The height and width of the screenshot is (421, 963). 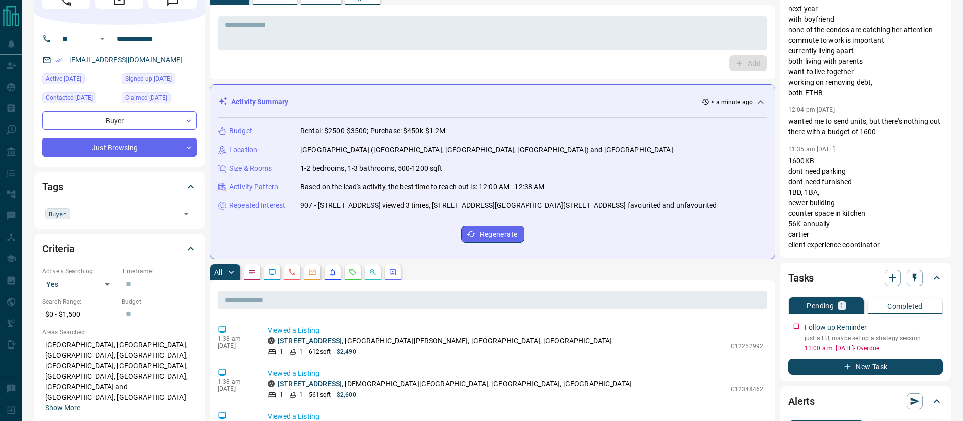 What do you see at coordinates (493, 102) in the screenshot?
I see `div: Activity Summary< a minute ago` at bounding box center [493, 102].